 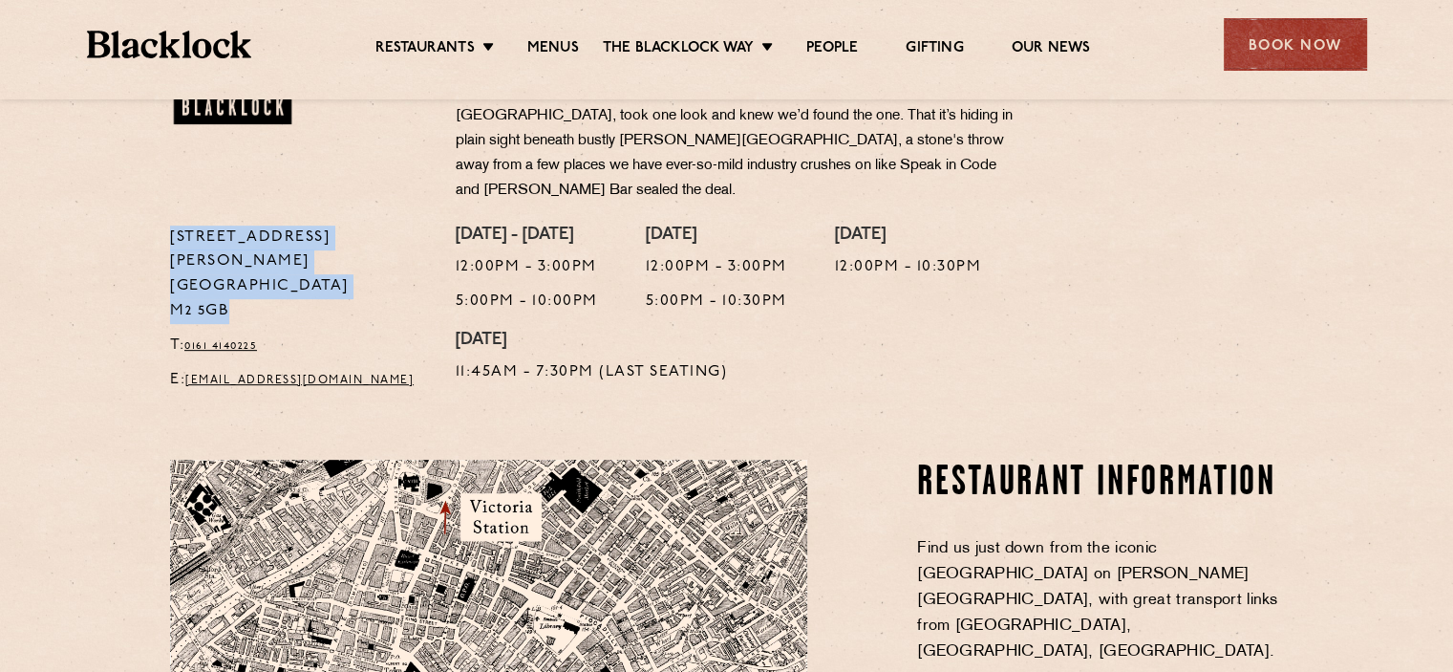 What do you see at coordinates (1051, 50) in the screenshot?
I see `a: Our News` at bounding box center [1051, 50].